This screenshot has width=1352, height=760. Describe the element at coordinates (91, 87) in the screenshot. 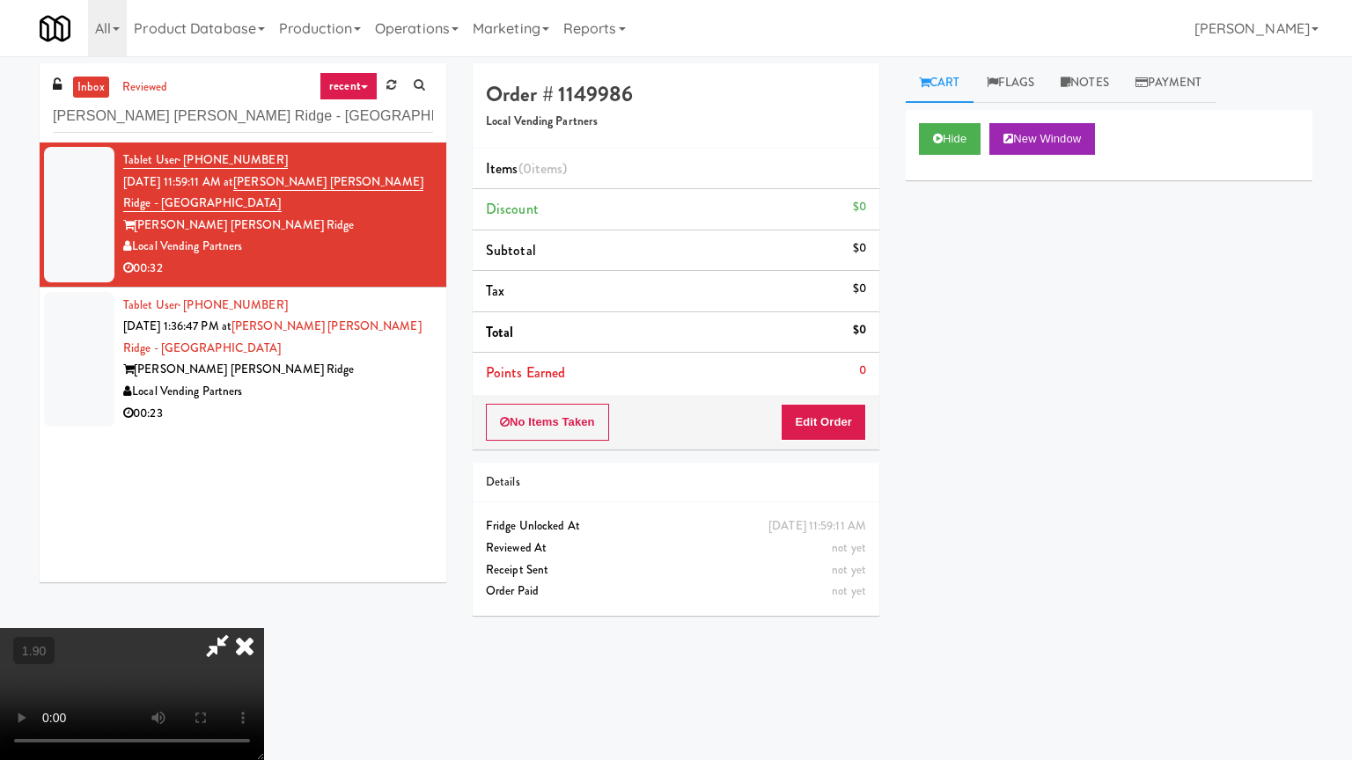

I see `a: inbox` at that location.